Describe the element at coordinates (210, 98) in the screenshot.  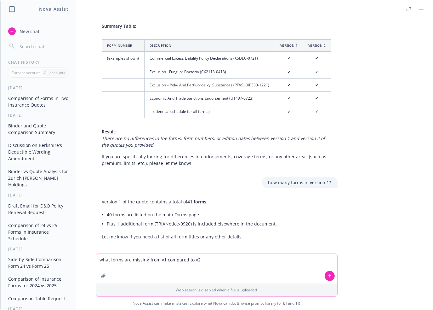
I see `td: Economic And Trade Sanctions Endorsement (U1407-0723)` at that location.